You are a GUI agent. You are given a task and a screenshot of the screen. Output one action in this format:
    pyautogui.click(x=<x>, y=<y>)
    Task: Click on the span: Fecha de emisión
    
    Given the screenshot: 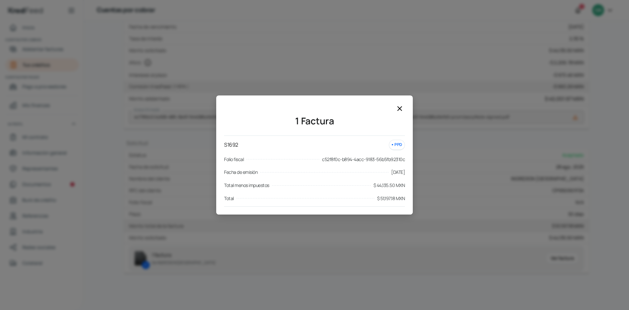 What is the action you would take?
    pyautogui.click(x=241, y=172)
    